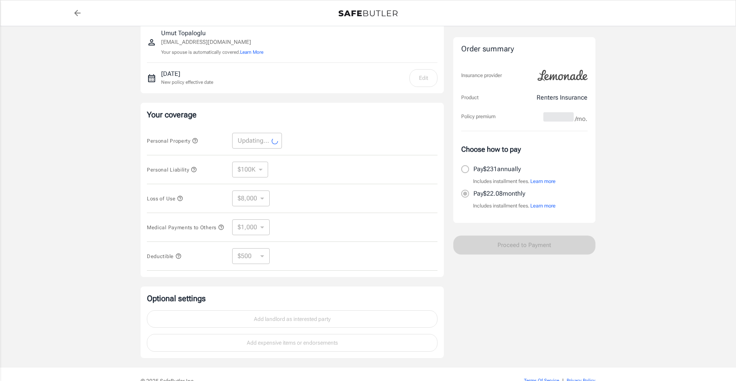 This screenshot has width=736, height=381. Describe the element at coordinates (165, 198) in the screenshot. I see `span: Loss of Use` at that location.